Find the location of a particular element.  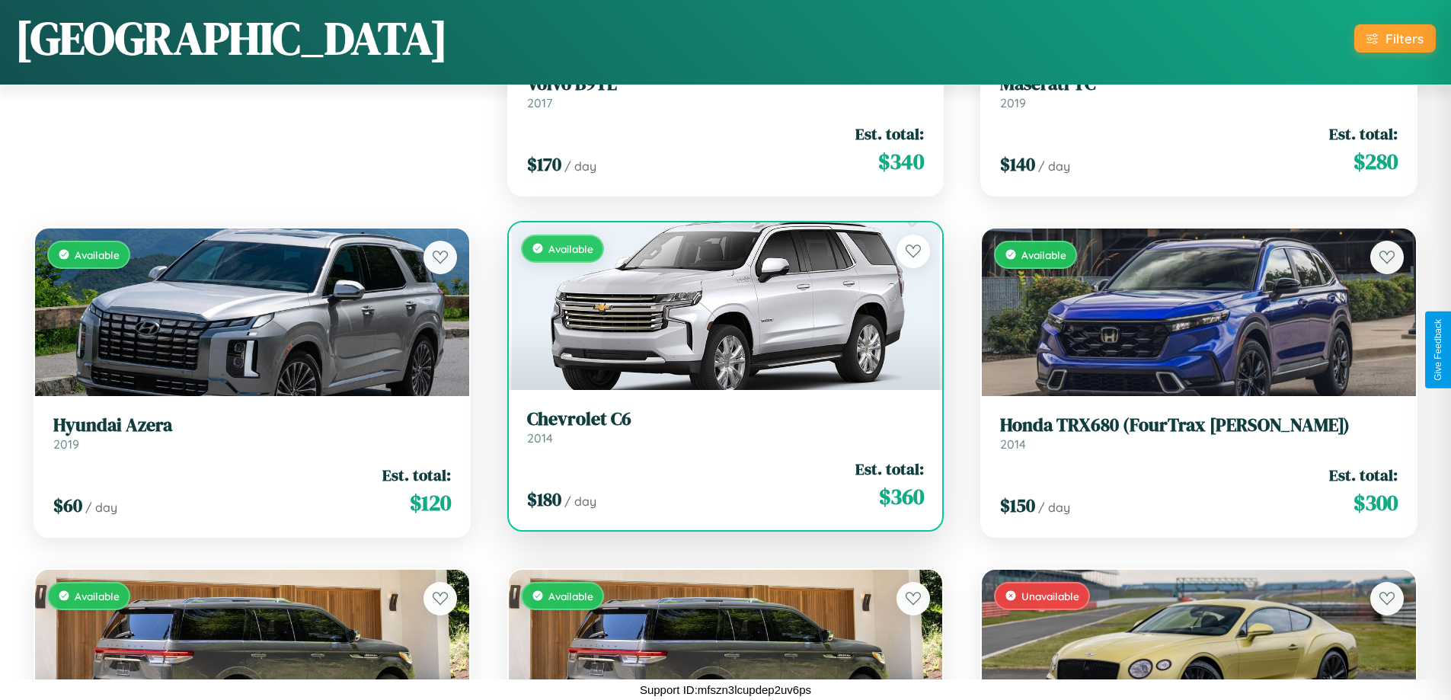

span: $ 340 is located at coordinates (901, 161).